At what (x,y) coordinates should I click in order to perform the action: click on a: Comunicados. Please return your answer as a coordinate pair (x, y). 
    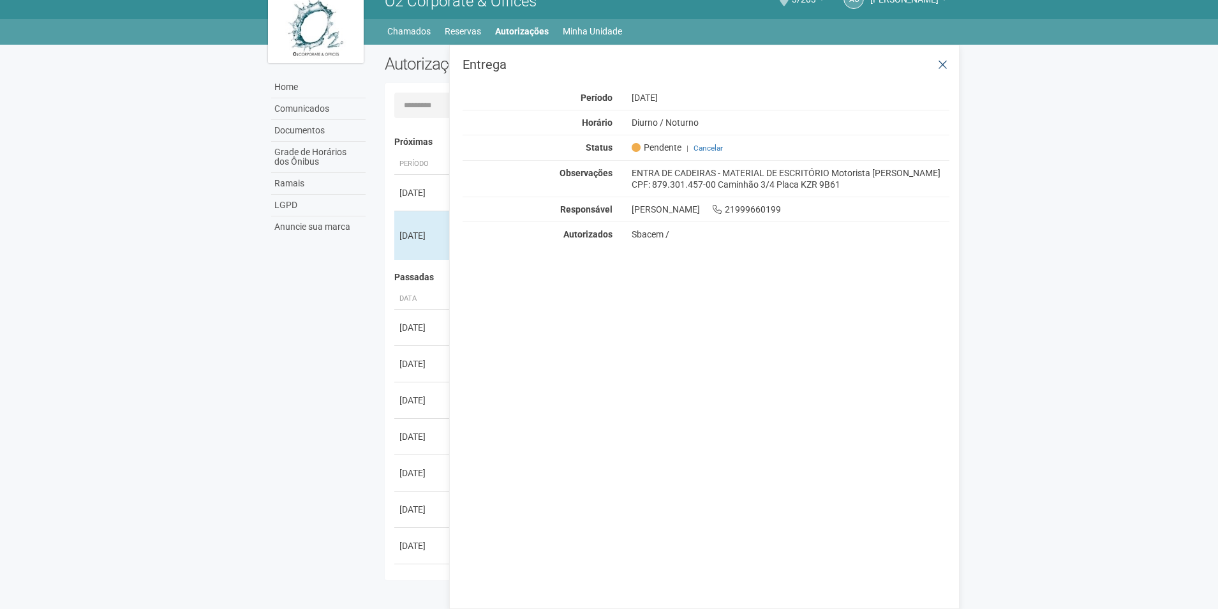
    Looking at the image, I should click on (318, 109).